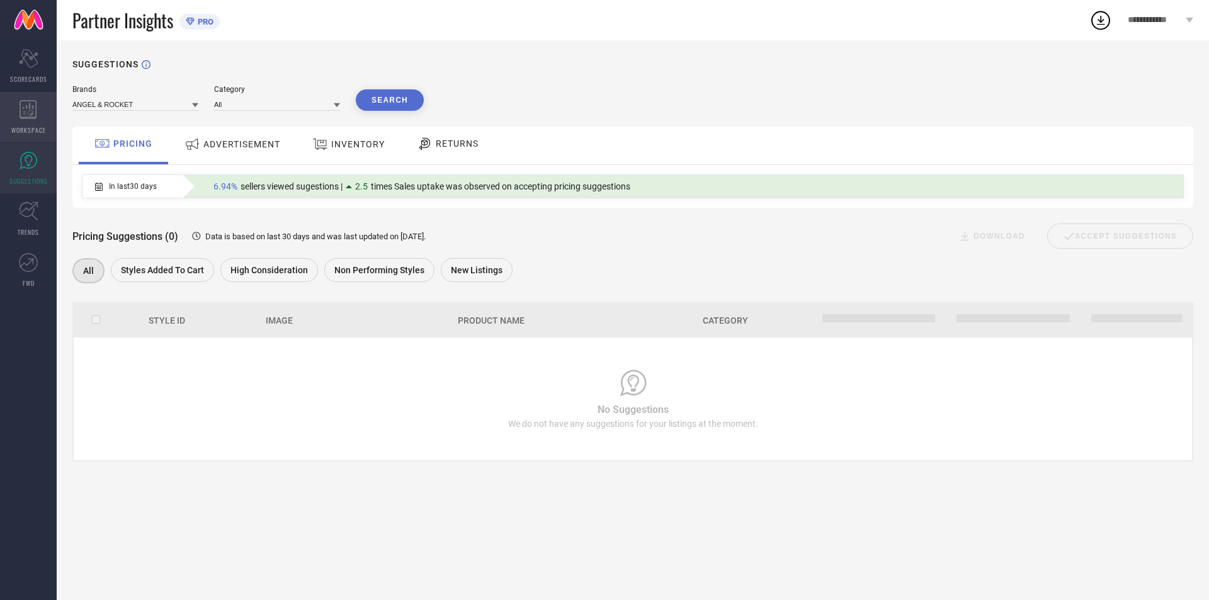 This screenshot has height=600, width=1209. I want to click on span: No Suggestions, so click(633, 409).